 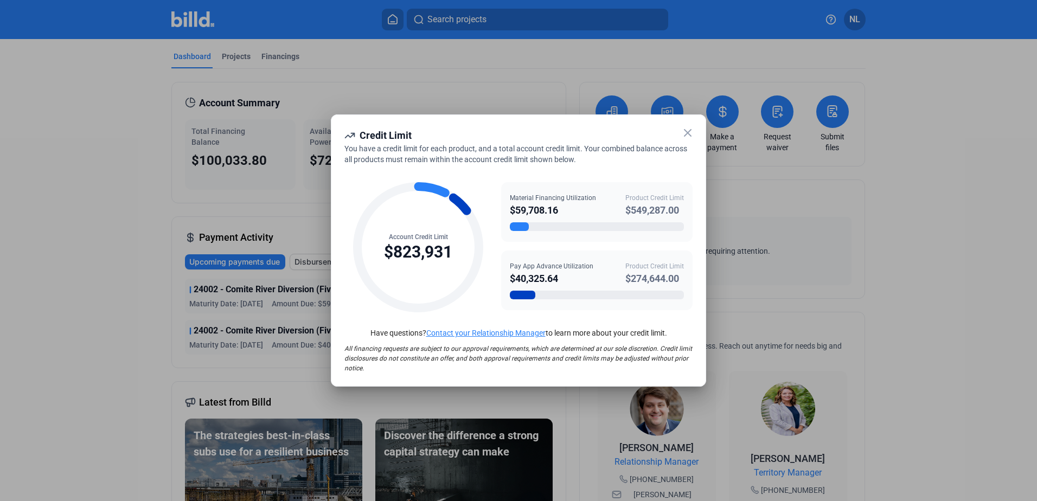 I want to click on div: $59,708.16, so click(x=553, y=210).